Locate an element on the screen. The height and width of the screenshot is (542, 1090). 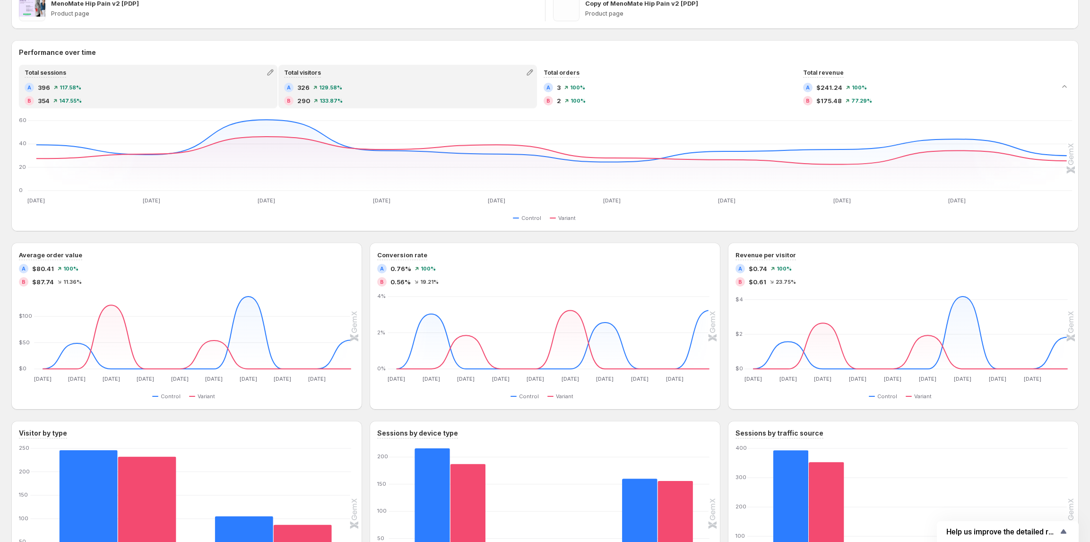
h3: Visitor by type is located at coordinates (43, 433).